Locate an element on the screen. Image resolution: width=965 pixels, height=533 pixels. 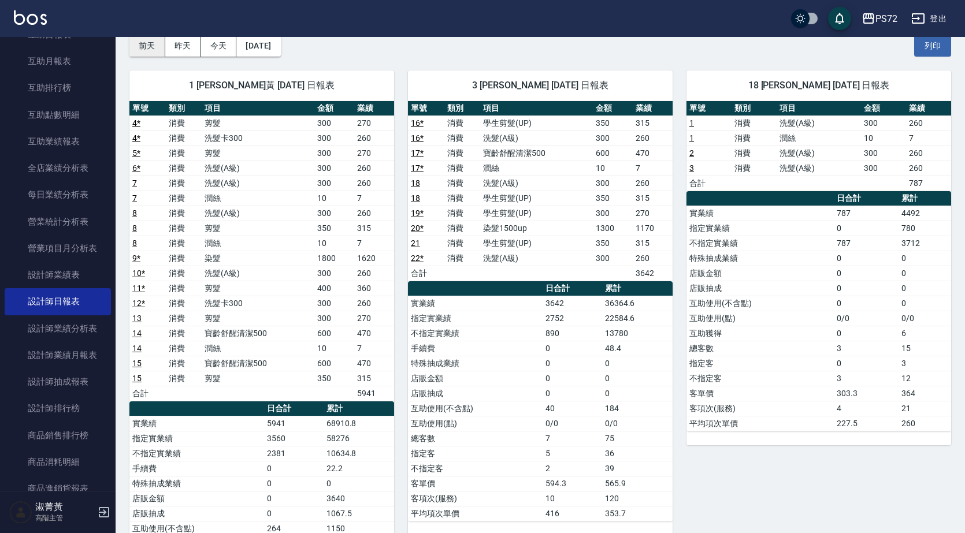
button: 前天 is located at coordinates (147, 46).